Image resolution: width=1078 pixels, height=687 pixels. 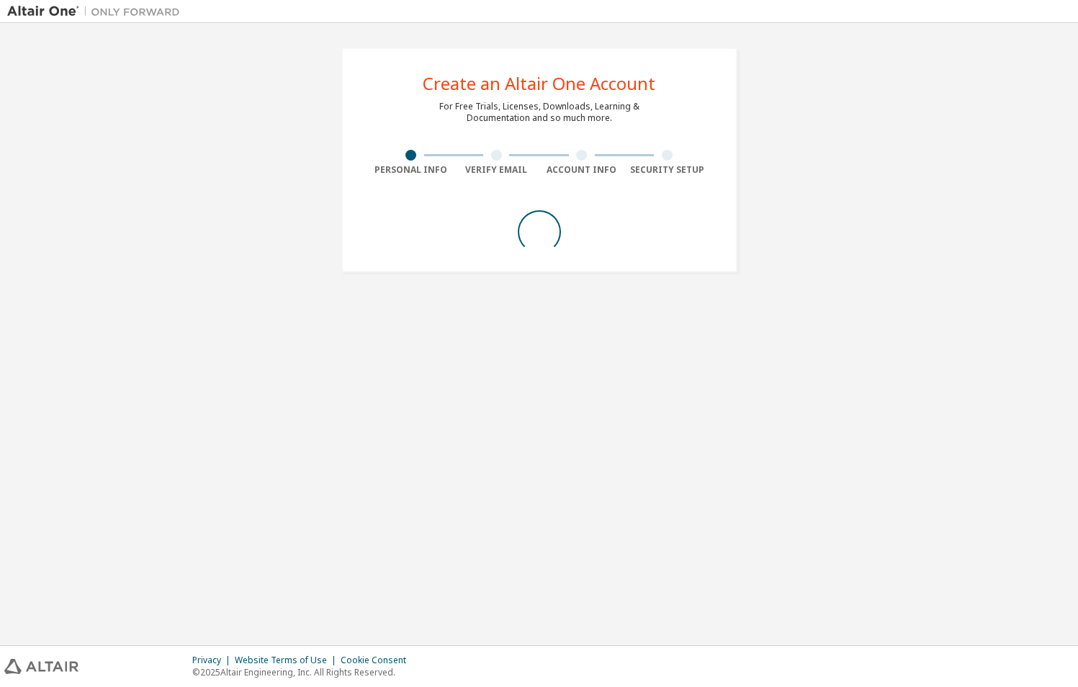 What do you see at coordinates (97, 12) in the screenshot?
I see `img: Altair One` at bounding box center [97, 12].